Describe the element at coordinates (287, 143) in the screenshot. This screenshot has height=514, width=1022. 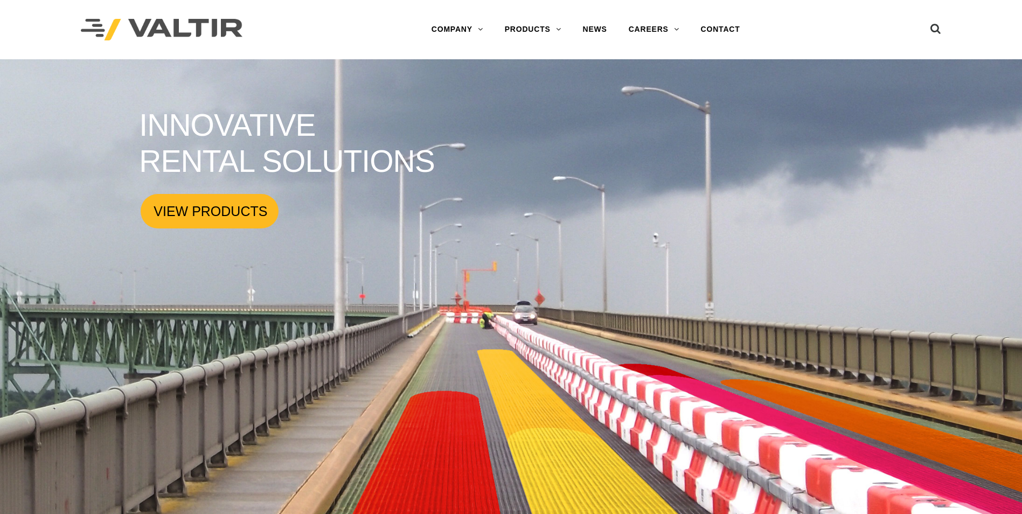
I see `rs-layer: INNOVATIVE RENTAL SOLUTIONS` at that location.